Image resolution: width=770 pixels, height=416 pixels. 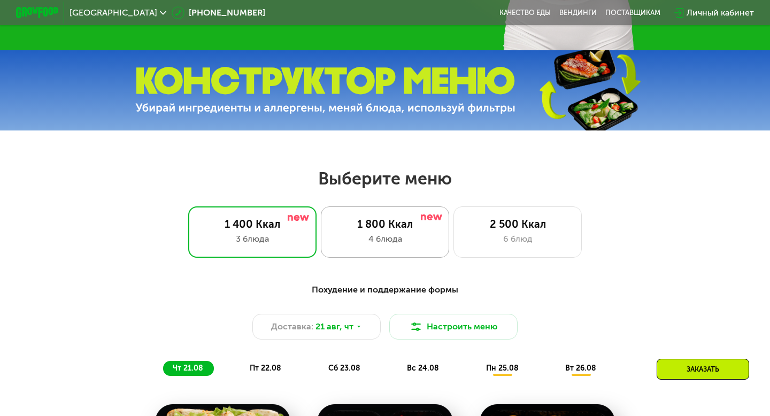 I want to click on button: Настроить меню, so click(x=454, y=327).